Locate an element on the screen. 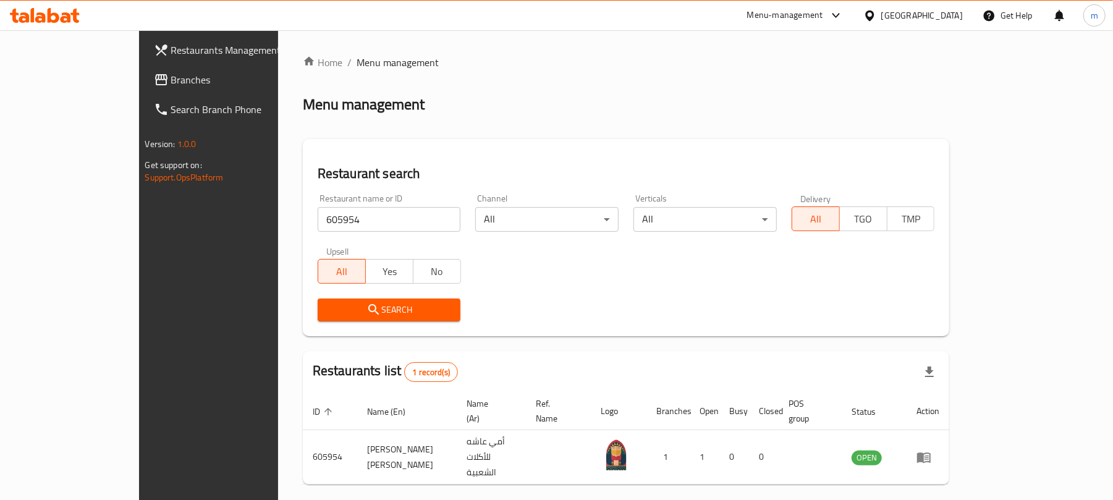  a: Branches is located at coordinates (234, 80).